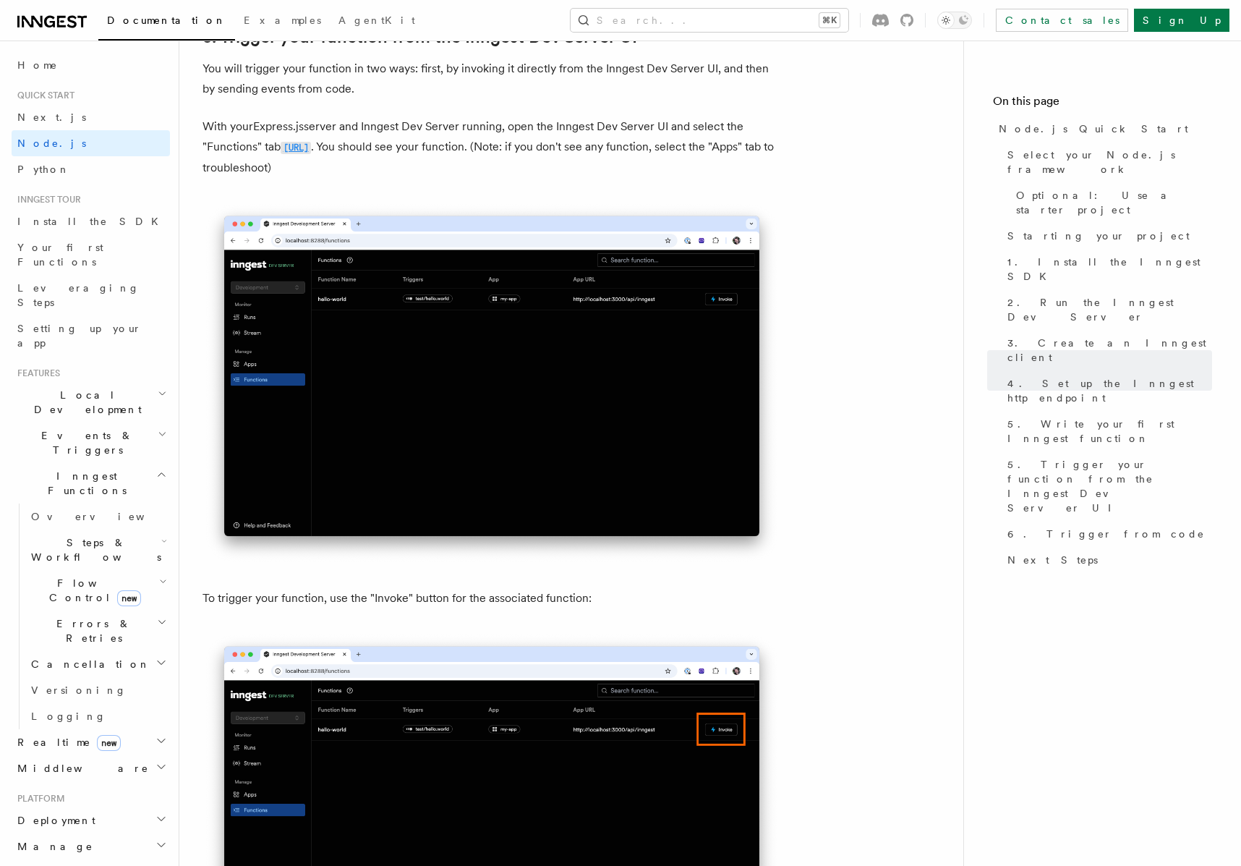  What do you see at coordinates (1107, 391) in the screenshot?
I see `a: 4. Set up the Inngest http endpoint` at bounding box center [1107, 391].